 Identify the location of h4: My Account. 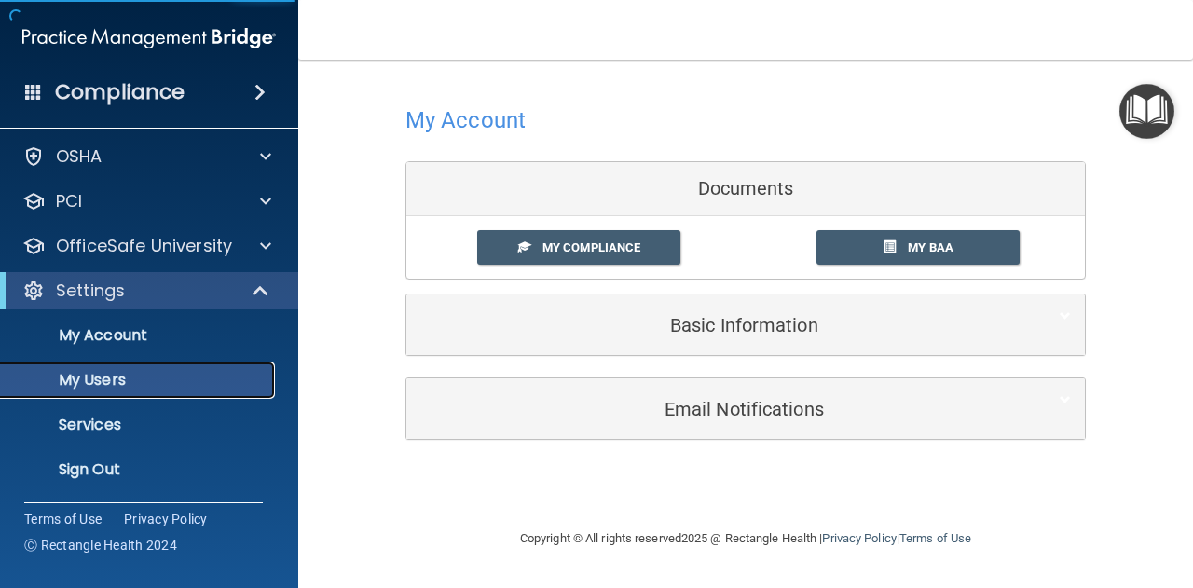
(465, 120).